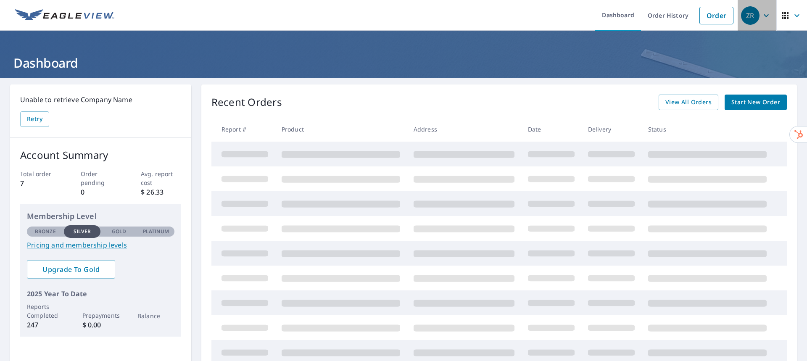 The height and width of the screenshot is (361, 807). I want to click on p: Order pending, so click(101, 178).